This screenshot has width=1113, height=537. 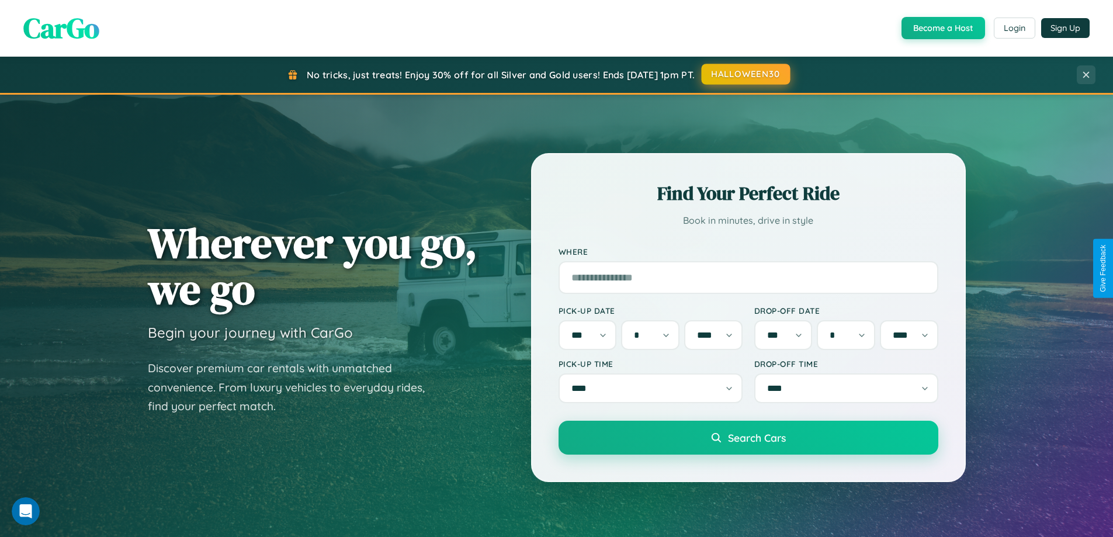 I want to click on label: Where, so click(x=748, y=251).